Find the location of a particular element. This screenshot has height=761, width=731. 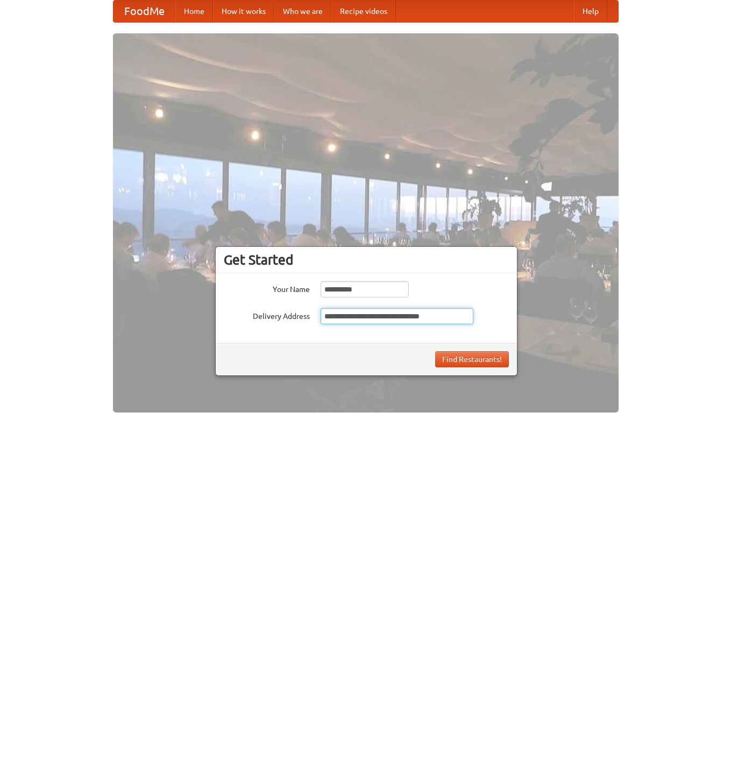

label: Your Name is located at coordinates (267, 288).